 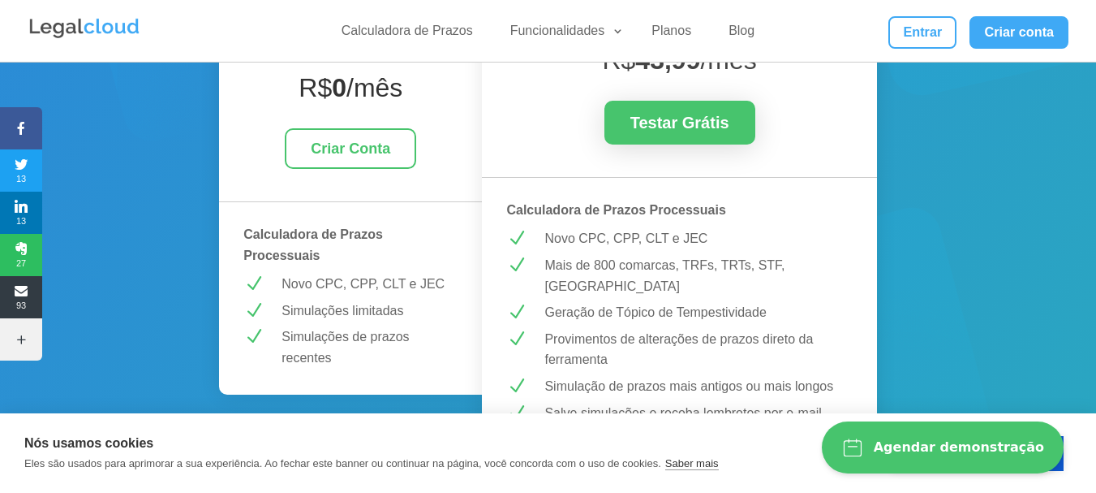 What do you see at coordinates (742, 34) in the screenshot?
I see `a: Blog` at bounding box center [742, 34].